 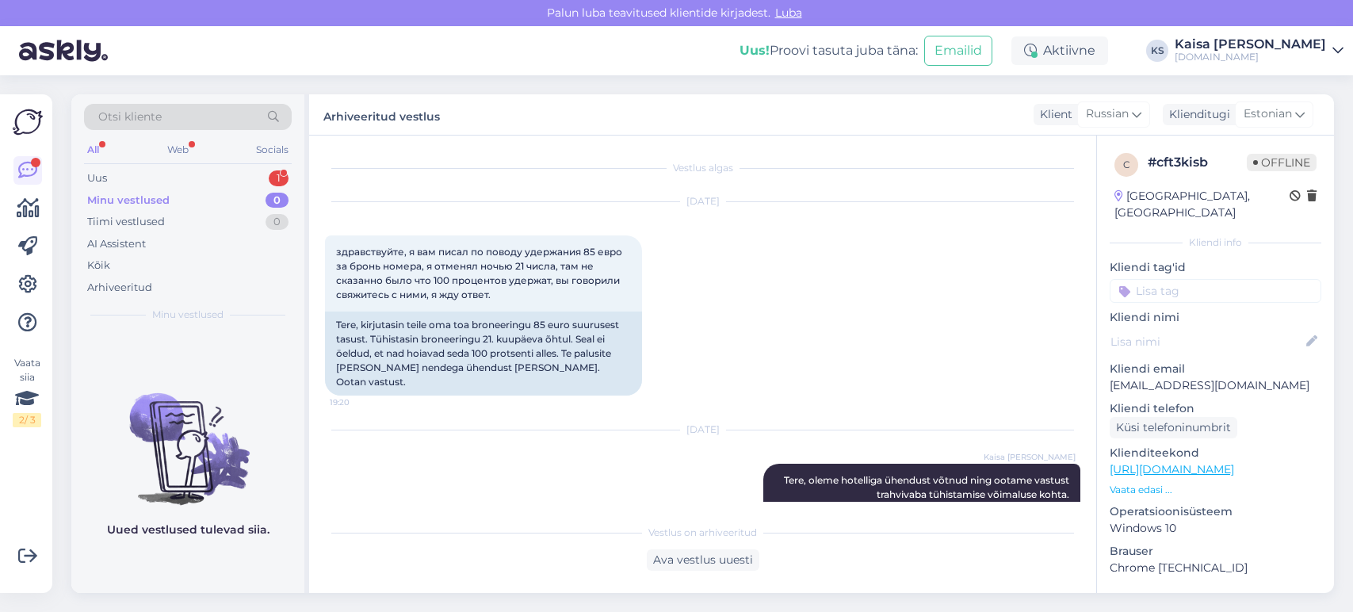 I want to click on div: Klienditugi, so click(x=1196, y=114).